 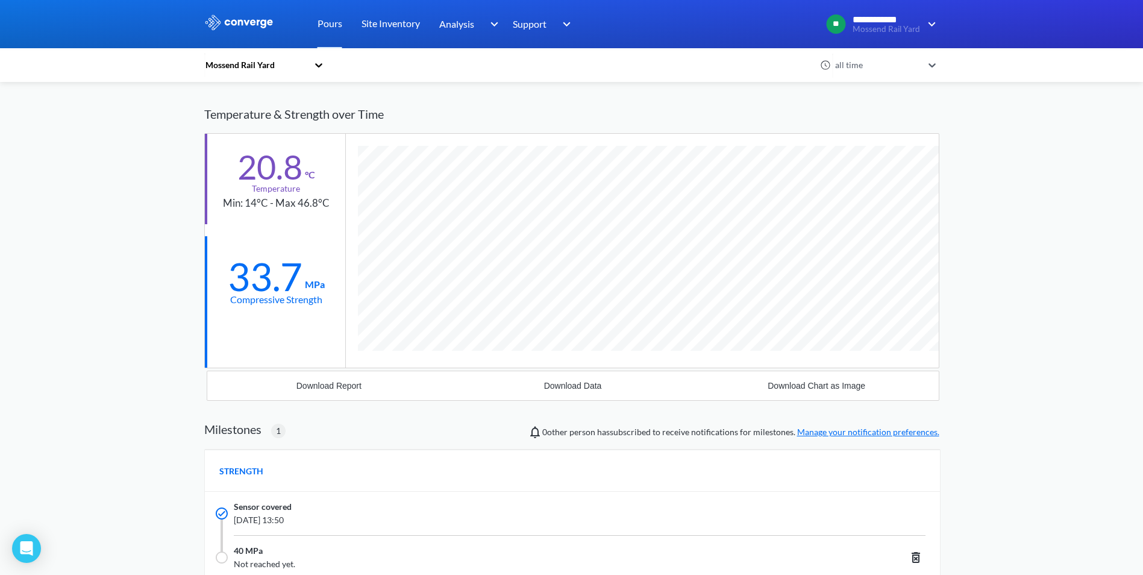 What do you see at coordinates (278, 431) in the screenshot?
I see `span: 1` at bounding box center [278, 431].